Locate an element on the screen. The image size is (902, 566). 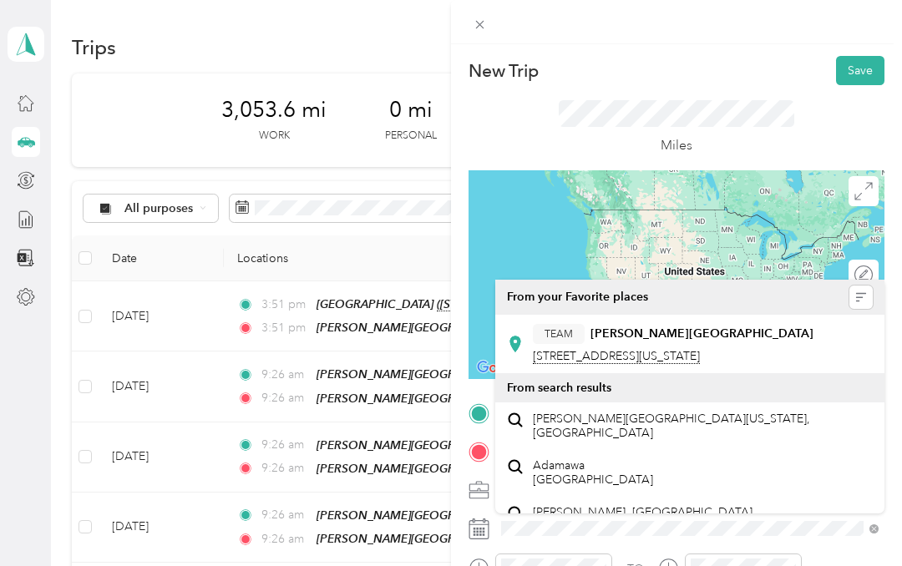
span: From your Favorite places is located at coordinates (577, 297).